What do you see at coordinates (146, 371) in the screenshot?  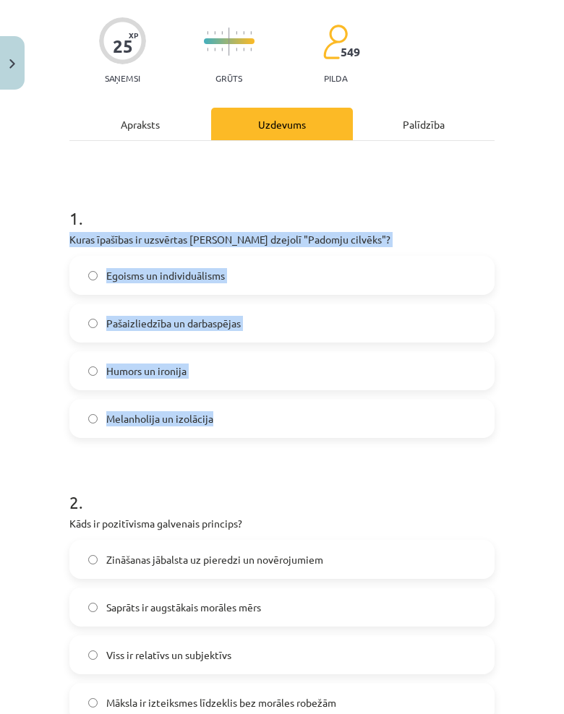 I see `span: Humors un ironija` at bounding box center [146, 371].